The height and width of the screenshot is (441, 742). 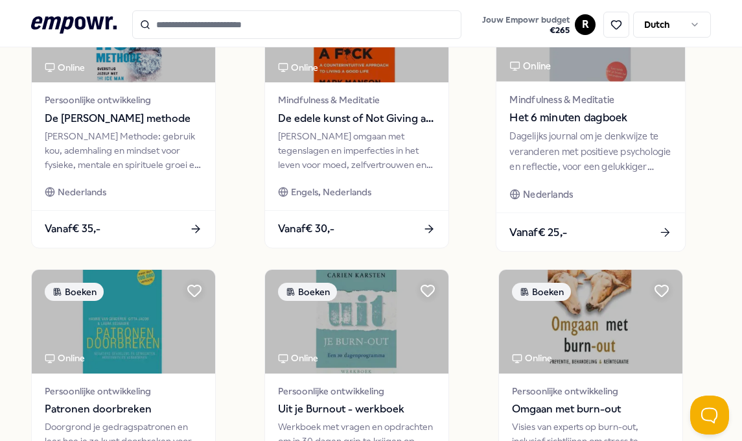 What do you see at coordinates (538, 232) in the screenshot?
I see `span: Vanaf € 25,-` at bounding box center [538, 232].